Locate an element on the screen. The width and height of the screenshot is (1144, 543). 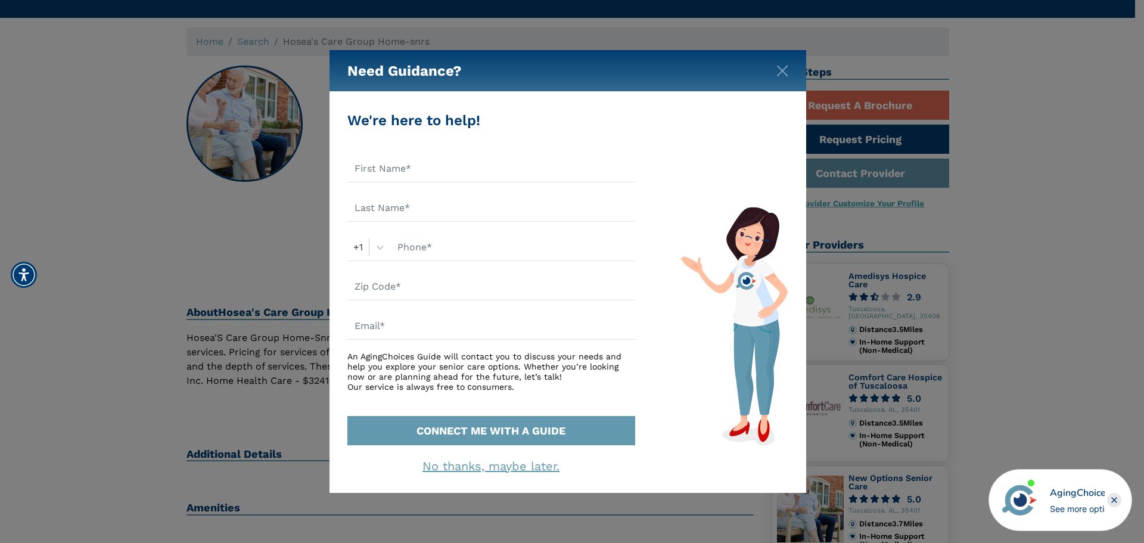
button: CONNECT ME WITH A GUIDE is located at coordinates (491, 430).